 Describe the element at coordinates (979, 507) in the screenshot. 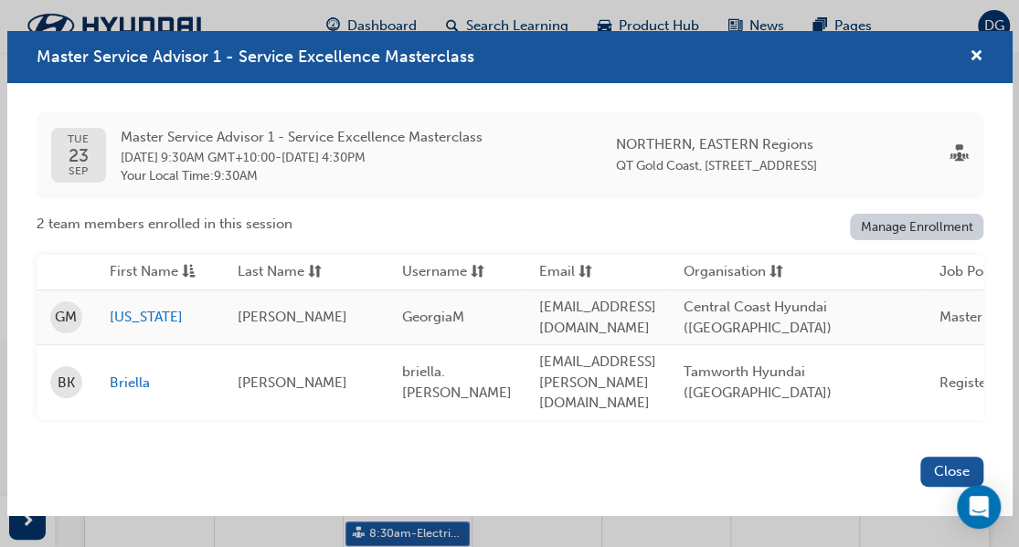

I see `div: Open Intercom Messenger` at that location.